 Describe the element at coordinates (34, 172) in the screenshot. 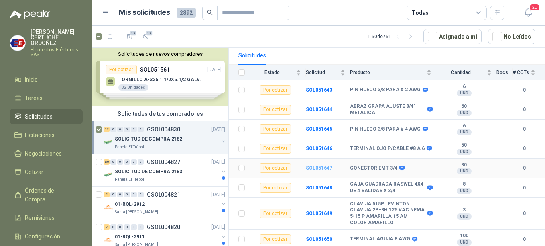

I see `span: Cotizar` at that location.